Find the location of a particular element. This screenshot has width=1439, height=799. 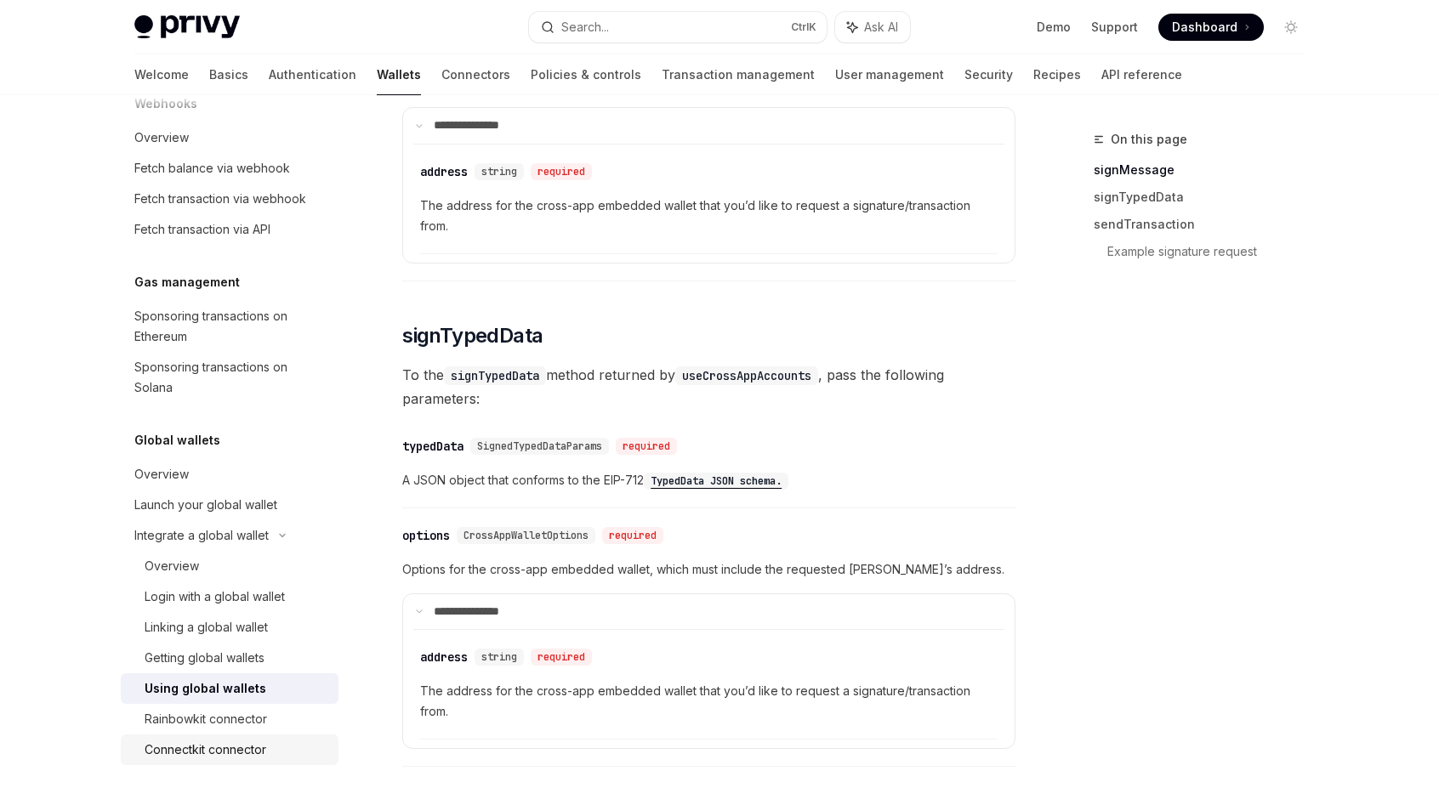

a: Basics is located at coordinates (229, 75).